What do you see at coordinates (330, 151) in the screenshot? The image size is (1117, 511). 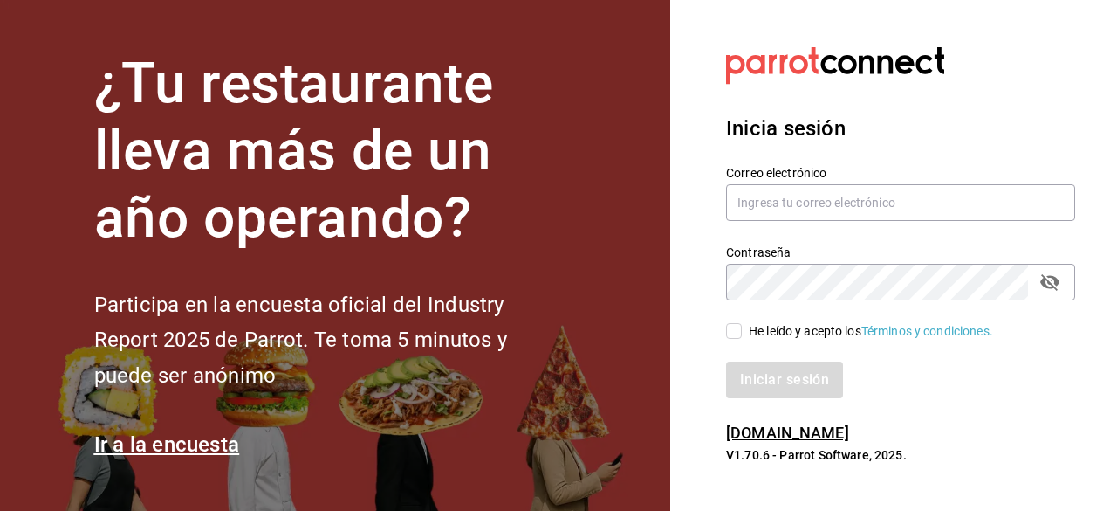 I see `h1: ¿Tu restaurante lleva más de un año operando?` at bounding box center [330, 151].